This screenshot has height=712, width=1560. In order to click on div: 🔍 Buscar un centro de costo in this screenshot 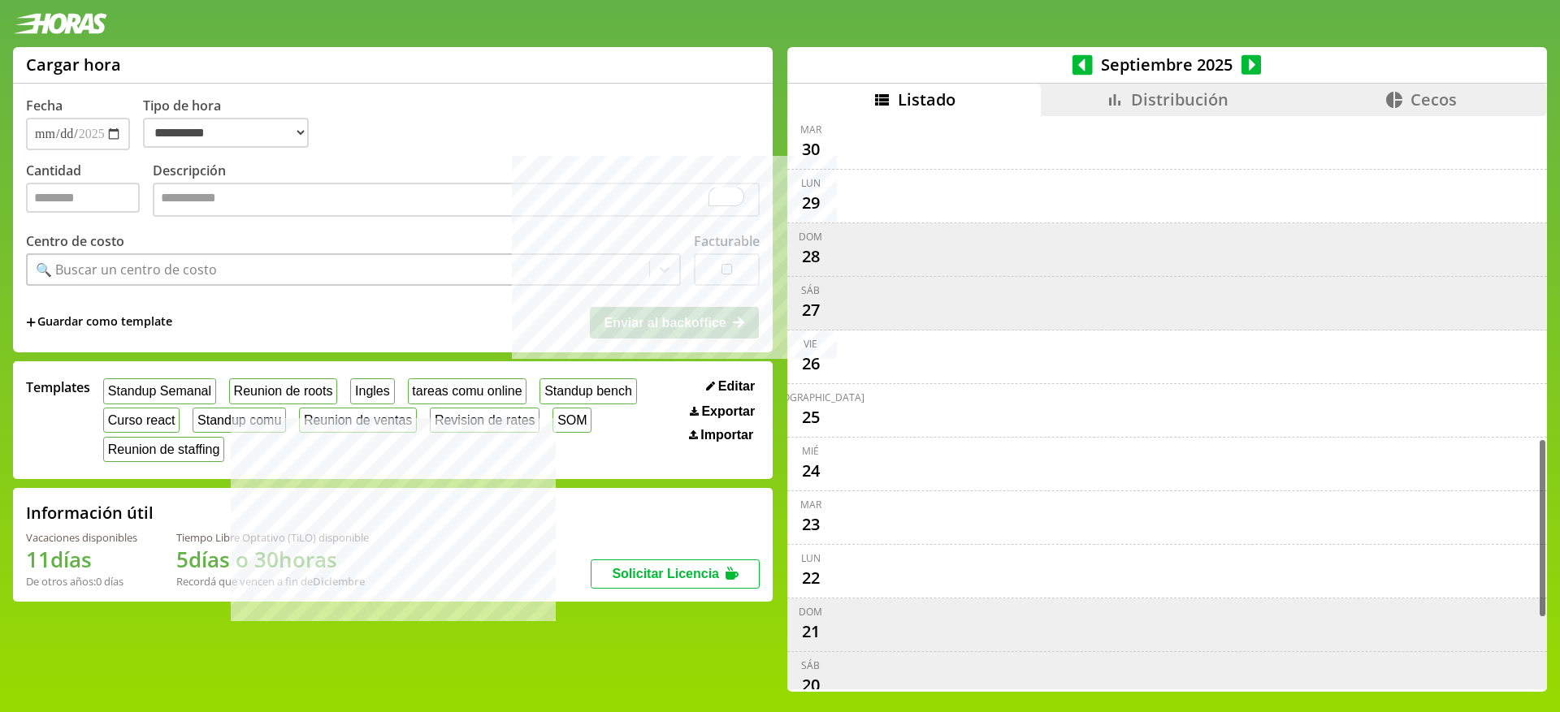, I will do `click(126, 270)`.